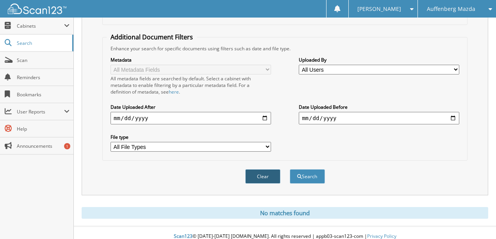 Image resolution: width=496 pixels, height=239 pixels. What do you see at coordinates (152, 37) in the screenshot?
I see `legend: Additional Document Filters` at bounding box center [152, 37].